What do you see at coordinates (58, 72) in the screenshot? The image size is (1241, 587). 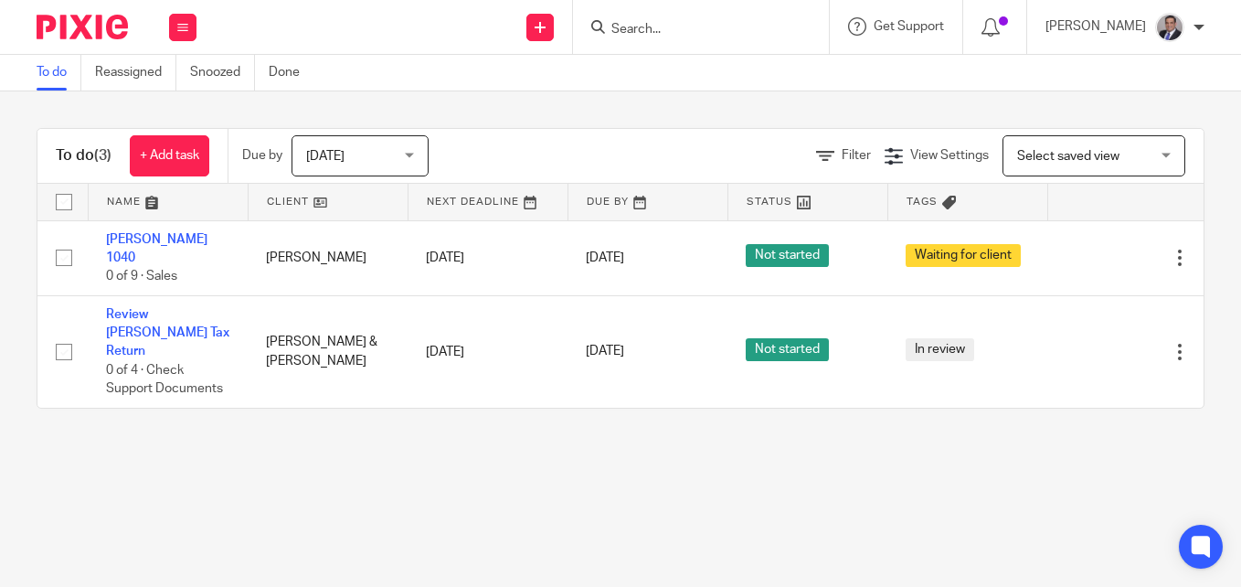 I see `a: To do` at bounding box center [58, 72].